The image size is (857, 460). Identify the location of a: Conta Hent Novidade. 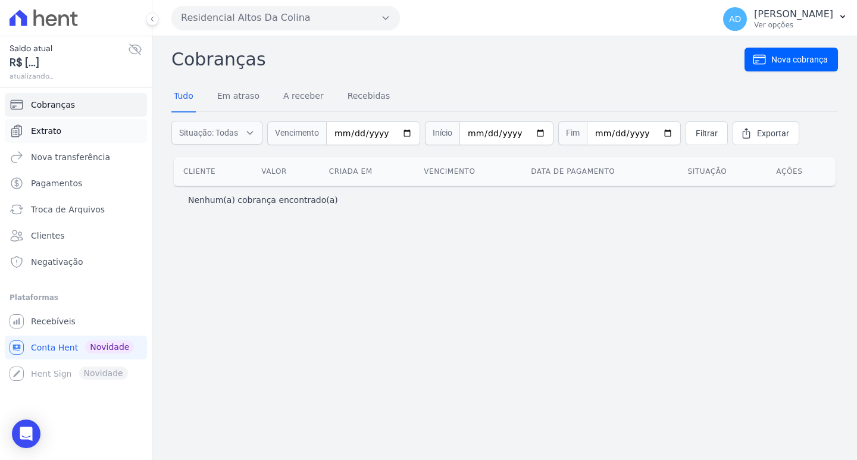
(76, 348).